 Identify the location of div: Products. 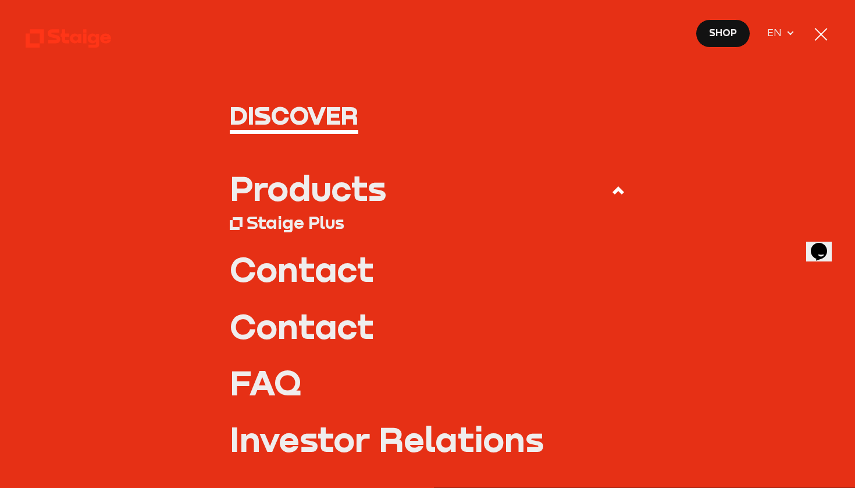
(308, 187).